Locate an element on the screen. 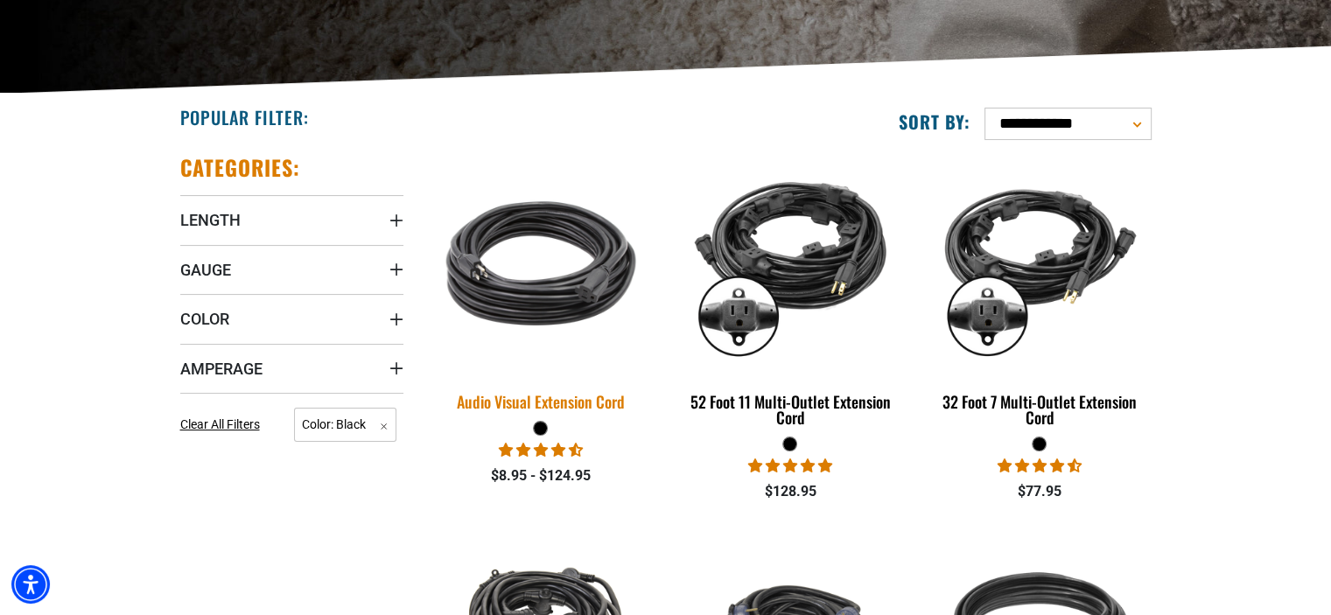  div: $77.95 is located at coordinates (1039, 492).